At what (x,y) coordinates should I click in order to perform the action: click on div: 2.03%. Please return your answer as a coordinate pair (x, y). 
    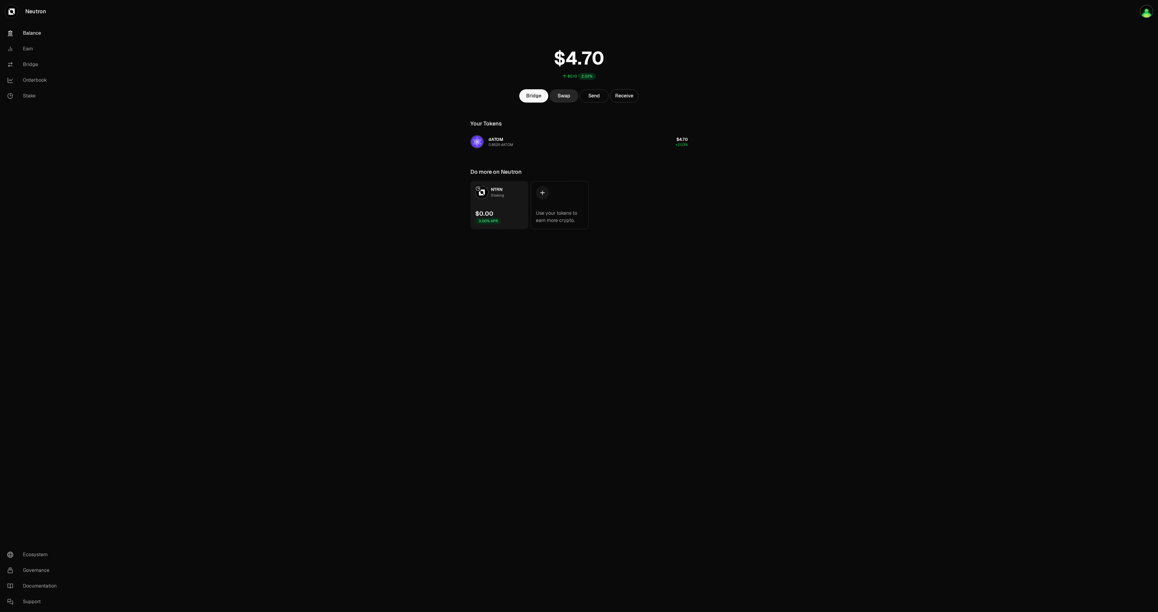
    Looking at the image, I should click on (587, 76).